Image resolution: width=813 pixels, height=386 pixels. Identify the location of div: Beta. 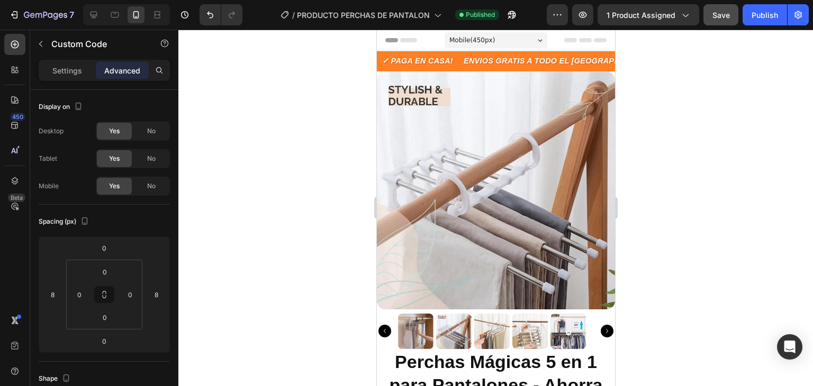
(16, 198).